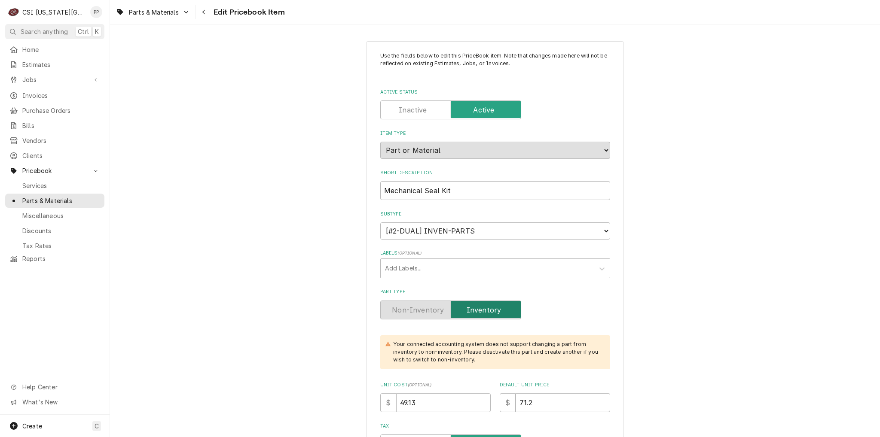  Describe the element at coordinates (55, 387) in the screenshot. I see `a: Go to Help Center` at that location.